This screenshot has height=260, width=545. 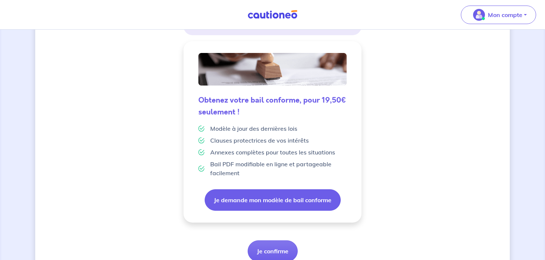 I want to click on p: Annexes complètes pour toutes les situations, so click(x=272, y=152).